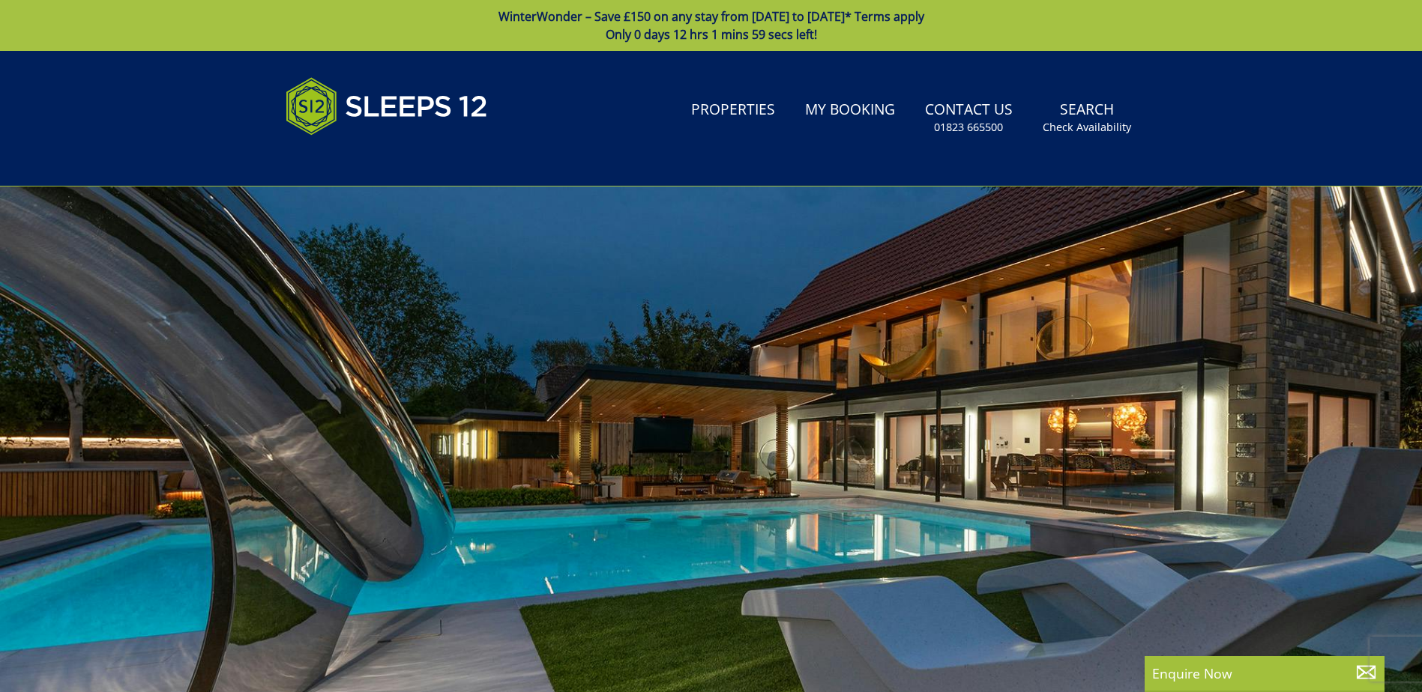  I want to click on a: Properties, so click(733, 110).